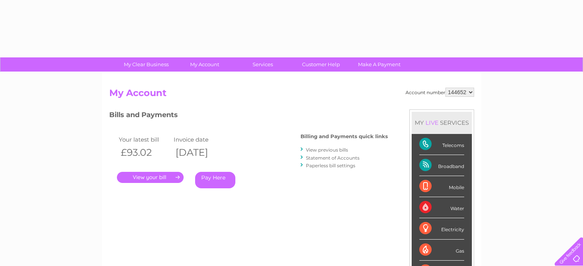  Describe the element at coordinates (442, 250) in the screenshot. I see `div: Gas` at that location.